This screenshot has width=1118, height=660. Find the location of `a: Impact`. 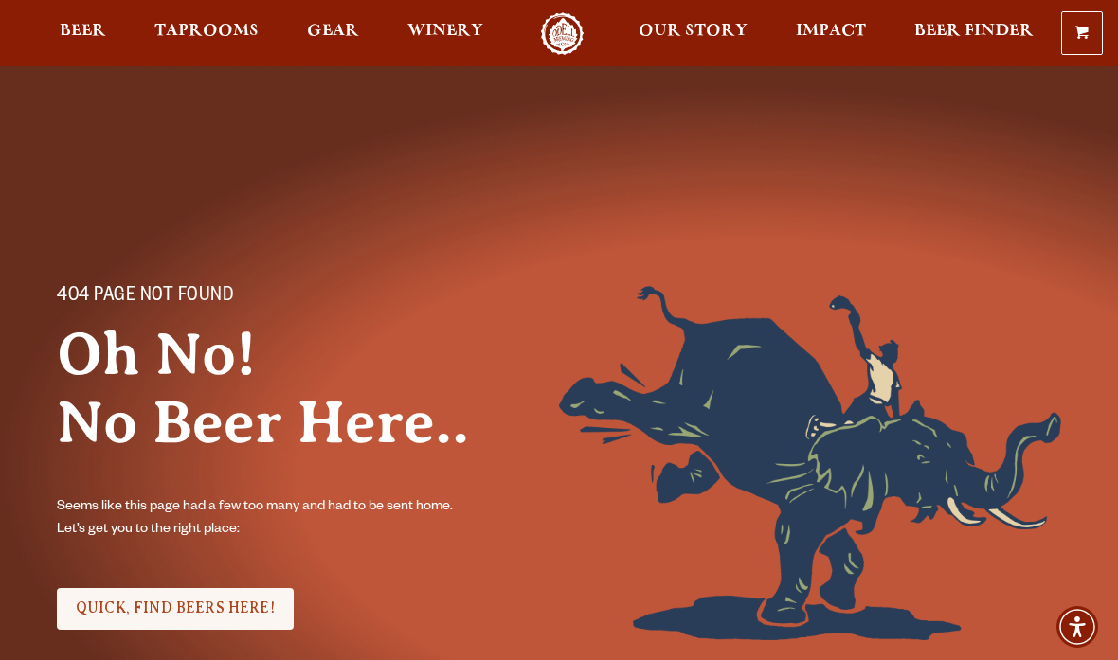

a: Impact is located at coordinates (831, 33).